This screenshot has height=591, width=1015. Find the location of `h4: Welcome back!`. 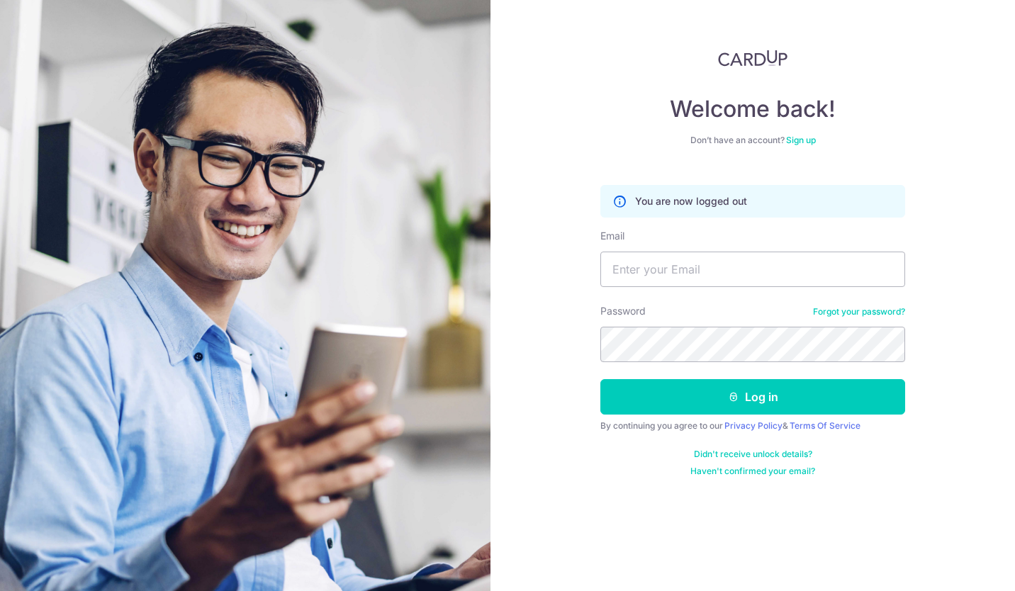

h4: Welcome back! is located at coordinates (752, 109).